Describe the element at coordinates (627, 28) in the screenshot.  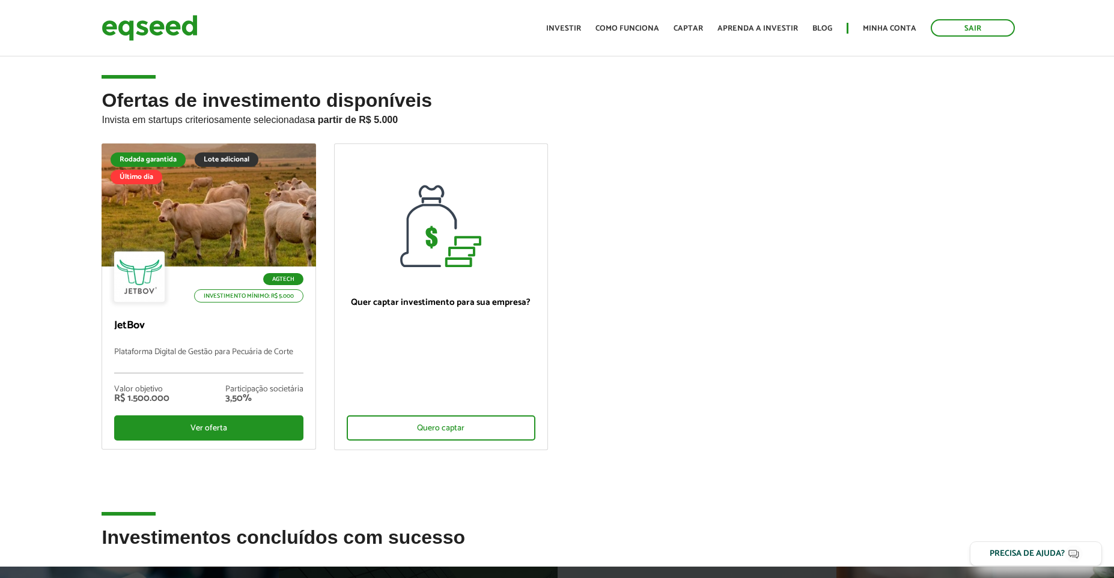
I see `a: Como funciona` at that location.